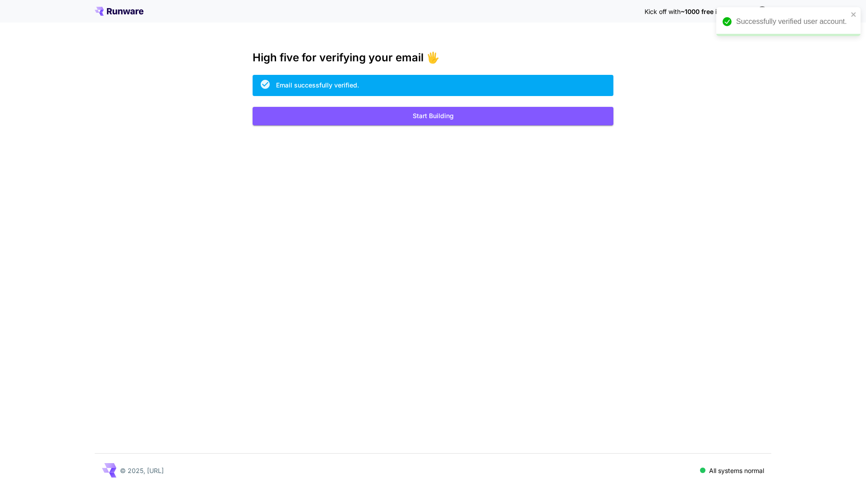 This screenshot has width=866, height=487. I want to click on h3: High five for verifying your email 🖐️, so click(433, 58).